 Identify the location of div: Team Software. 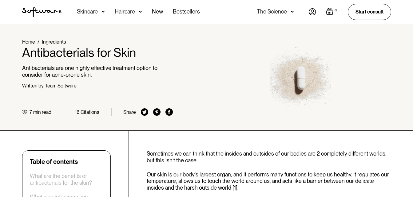
(61, 86).